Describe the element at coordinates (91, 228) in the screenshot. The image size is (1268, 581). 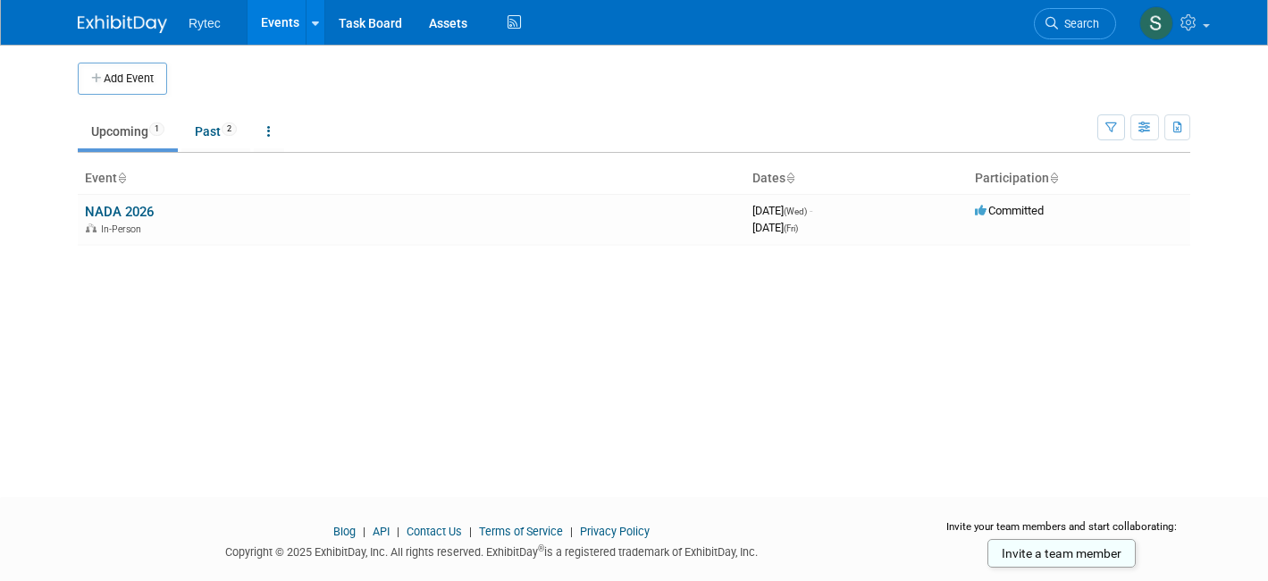
I see `img: In-Person Event` at that location.